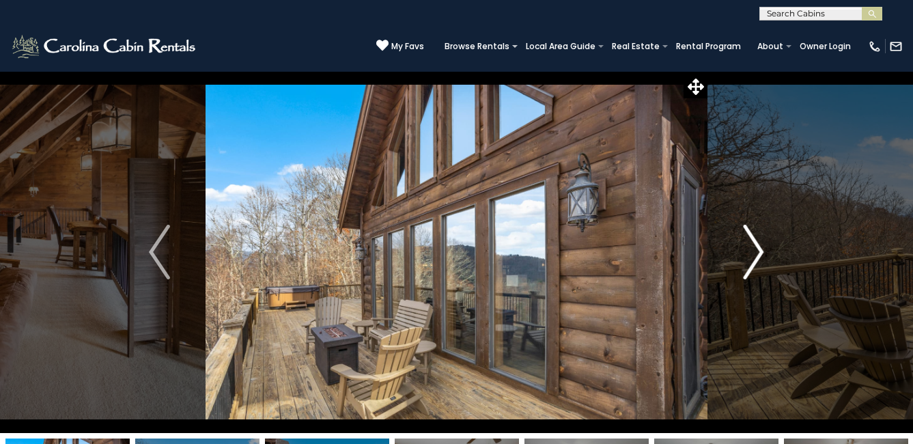  Describe the element at coordinates (400, 46) in the screenshot. I see `a: My Favs` at that location.